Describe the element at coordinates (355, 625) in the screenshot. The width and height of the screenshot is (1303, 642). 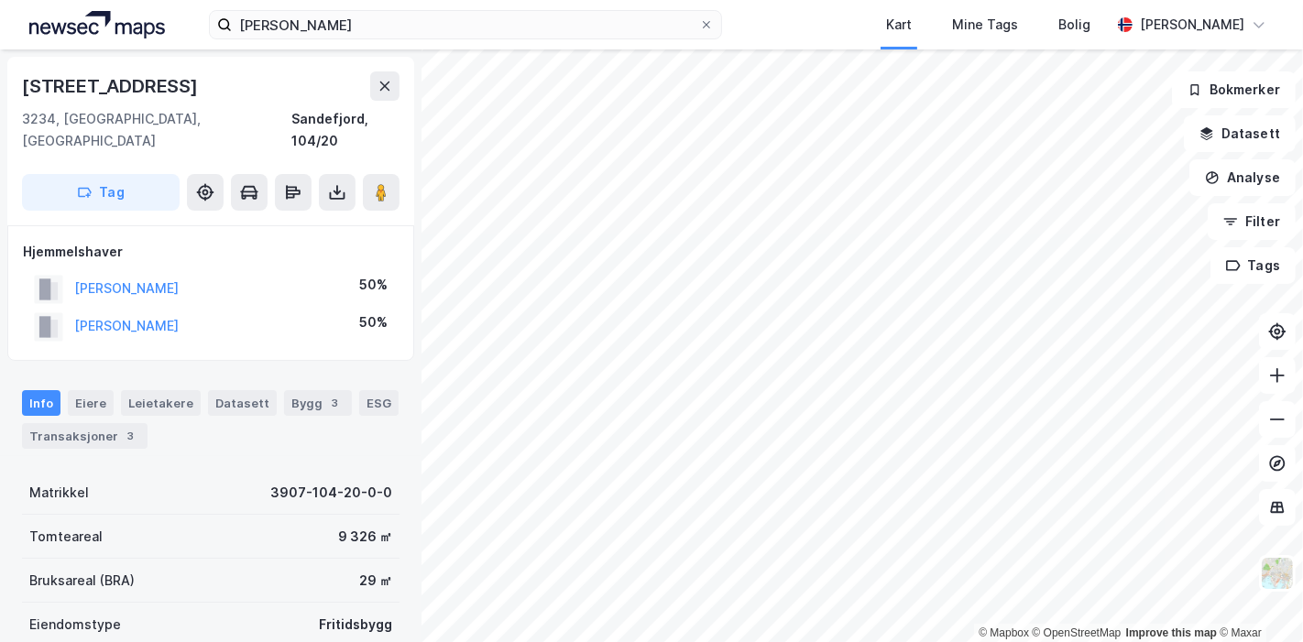
I see `div: Fritidsbygg` at that location.